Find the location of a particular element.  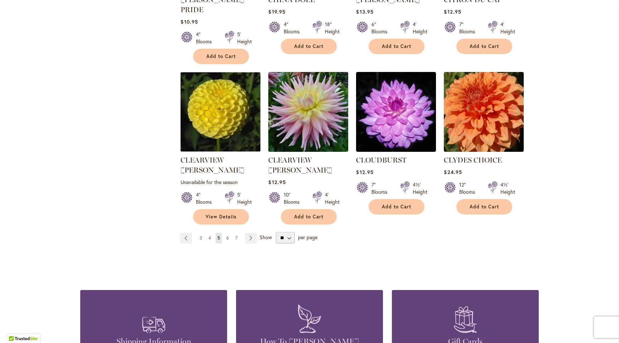

div: 12" Blooms is located at coordinates (469, 188).